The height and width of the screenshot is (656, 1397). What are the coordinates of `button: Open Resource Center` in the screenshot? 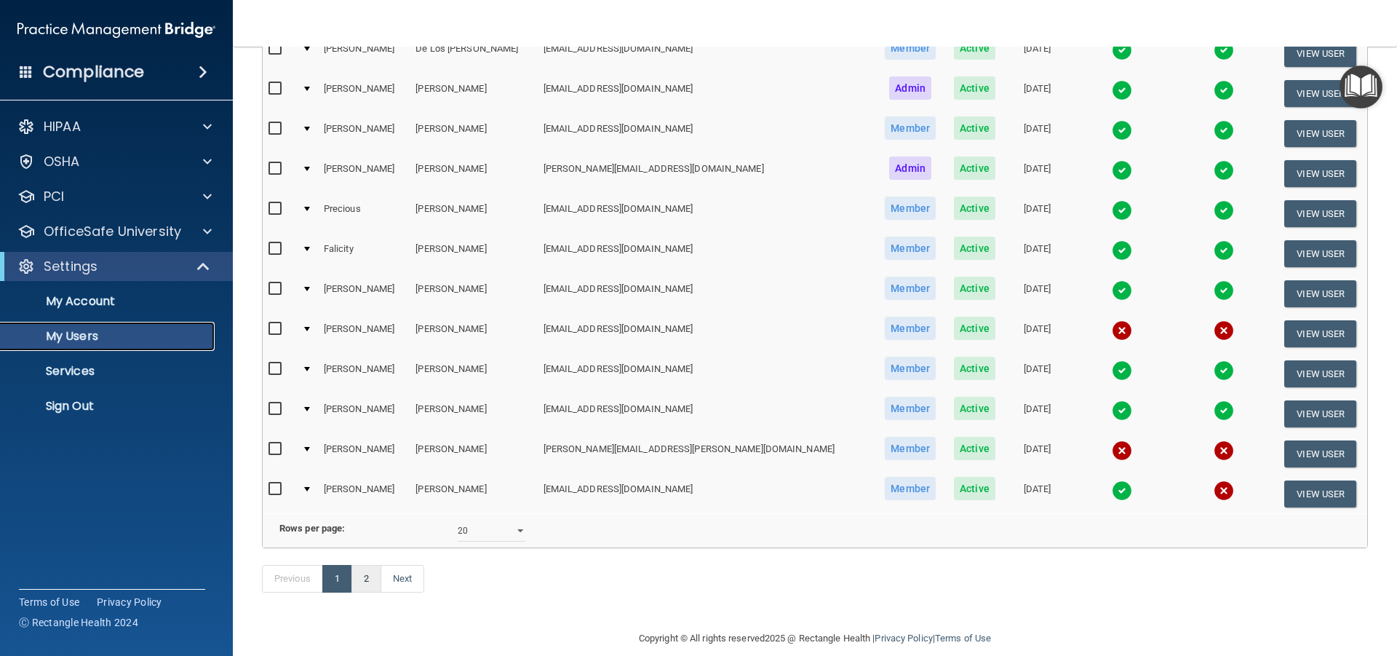 It's located at (1361, 87).